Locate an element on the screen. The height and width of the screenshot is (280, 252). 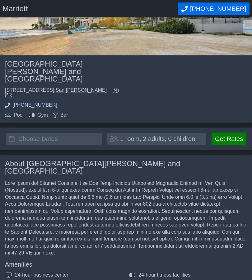
div: 24-hour business center is located at coordinates (64, 275).